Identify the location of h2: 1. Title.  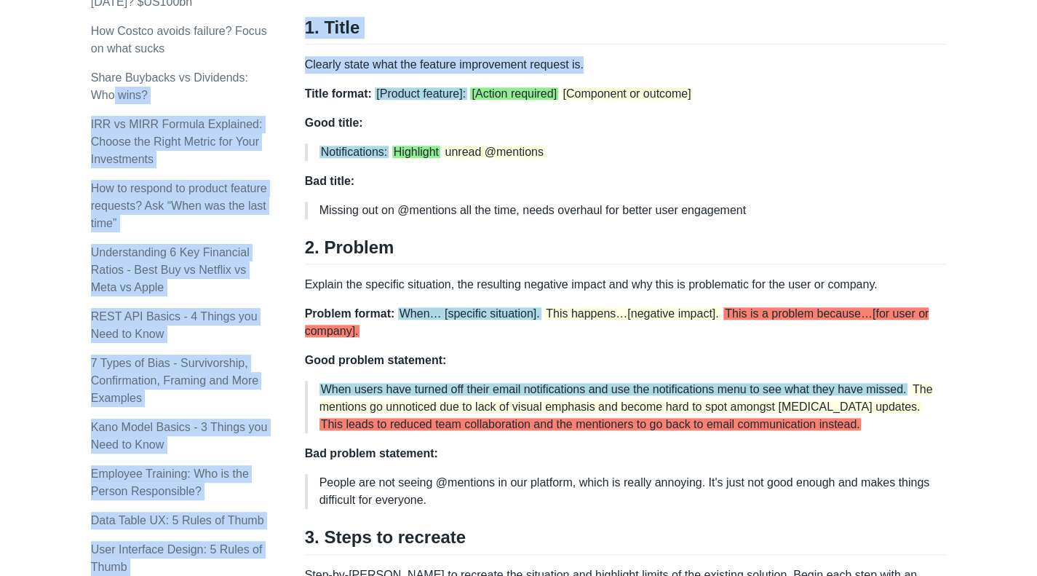
(626, 31).